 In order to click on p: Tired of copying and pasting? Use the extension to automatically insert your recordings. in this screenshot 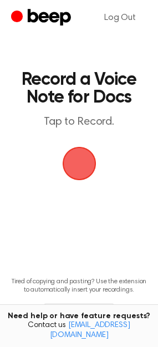, I will do `click(79, 286)`.